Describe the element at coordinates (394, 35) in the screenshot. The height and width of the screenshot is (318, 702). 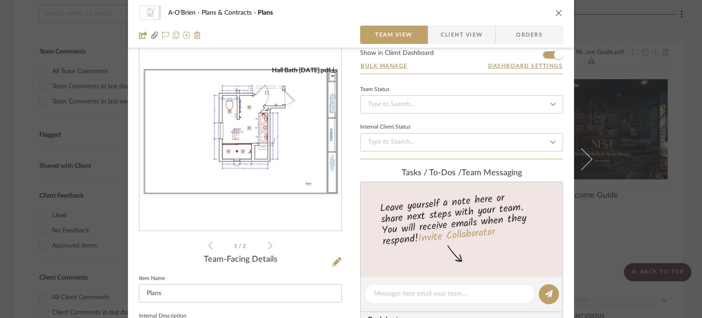
I see `span: Team View` at that location.